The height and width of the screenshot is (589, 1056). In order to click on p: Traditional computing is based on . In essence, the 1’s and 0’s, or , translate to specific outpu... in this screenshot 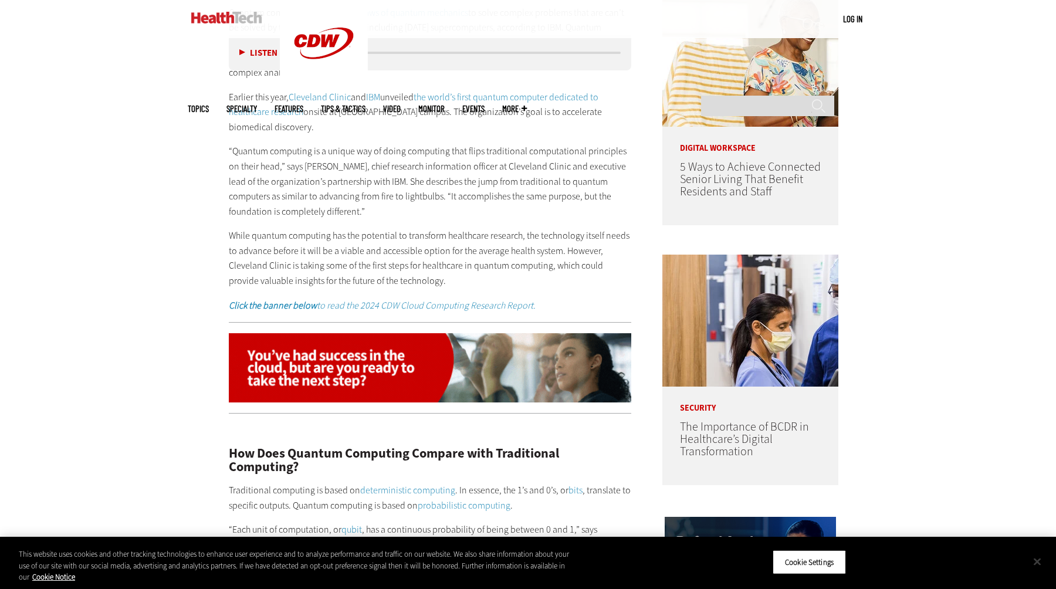, I will do `click(430, 497)`.